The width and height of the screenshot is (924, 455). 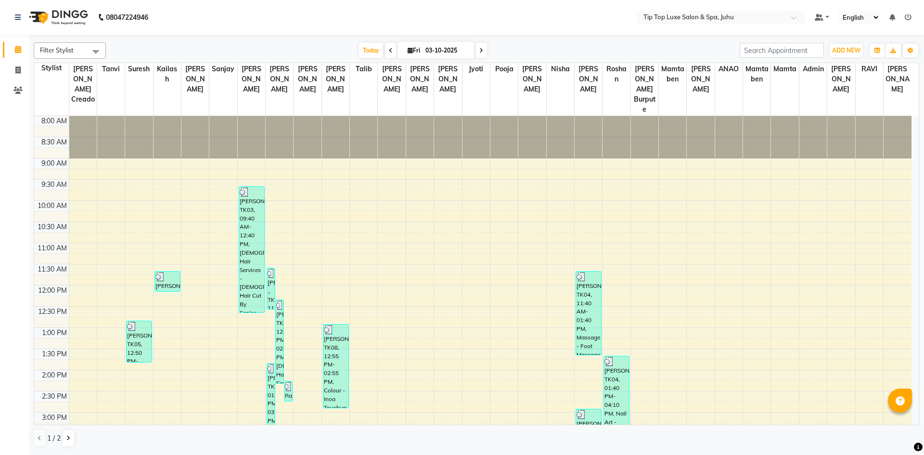 What do you see at coordinates (371, 50) in the screenshot?
I see `span: Today` at bounding box center [371, 50].